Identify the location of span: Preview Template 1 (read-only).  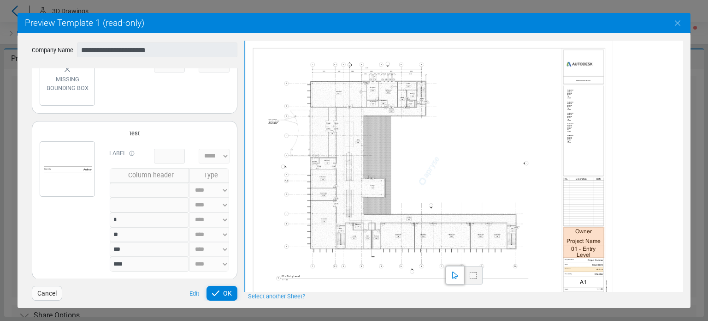
(84, 23).